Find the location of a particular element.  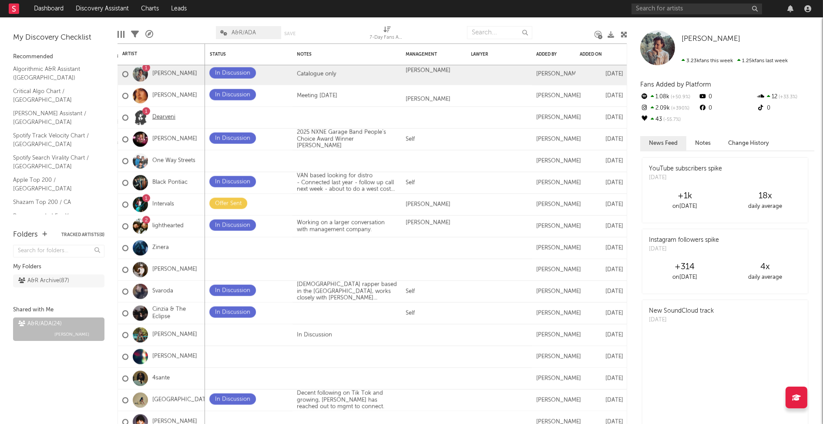

div: 18 x is located at coordinates (765, 196).